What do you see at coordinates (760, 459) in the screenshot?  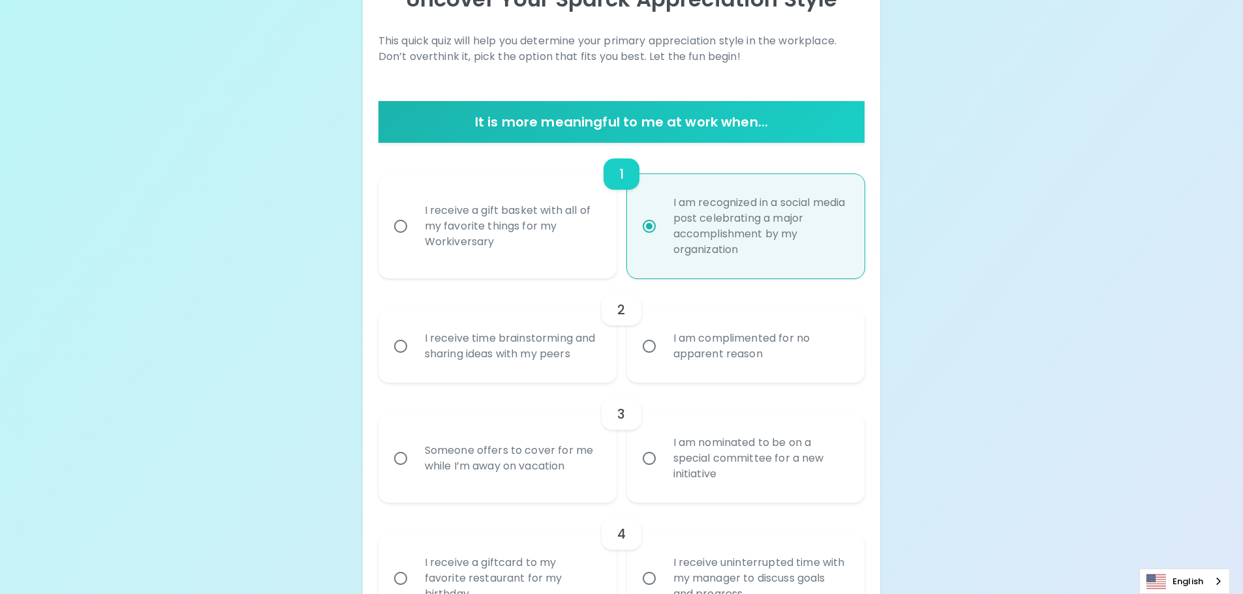 I see `div: I am nominated to be on a special committee for a new initiative` at bounding box center [760, 459].